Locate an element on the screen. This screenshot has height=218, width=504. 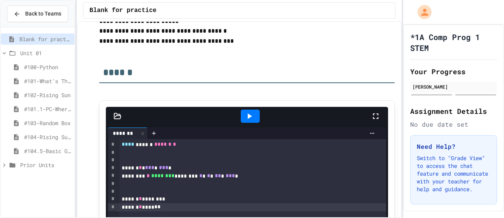
span: #100-Python is located at coordinates (48, 67).